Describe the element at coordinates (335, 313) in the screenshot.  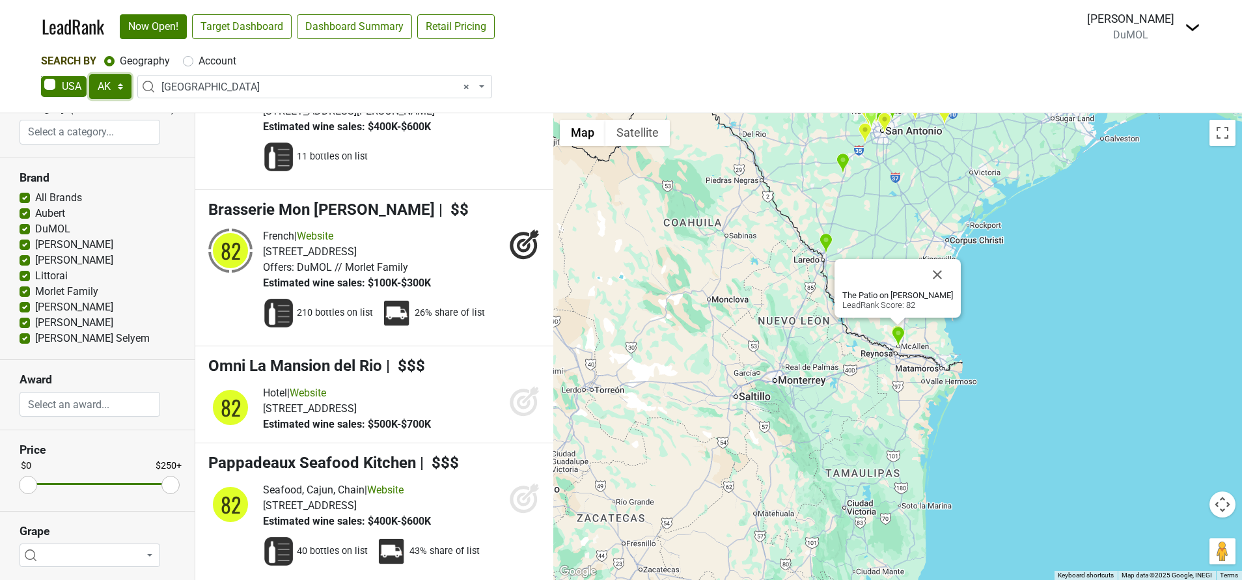
I see `span: 210 bottles on list` at that location.